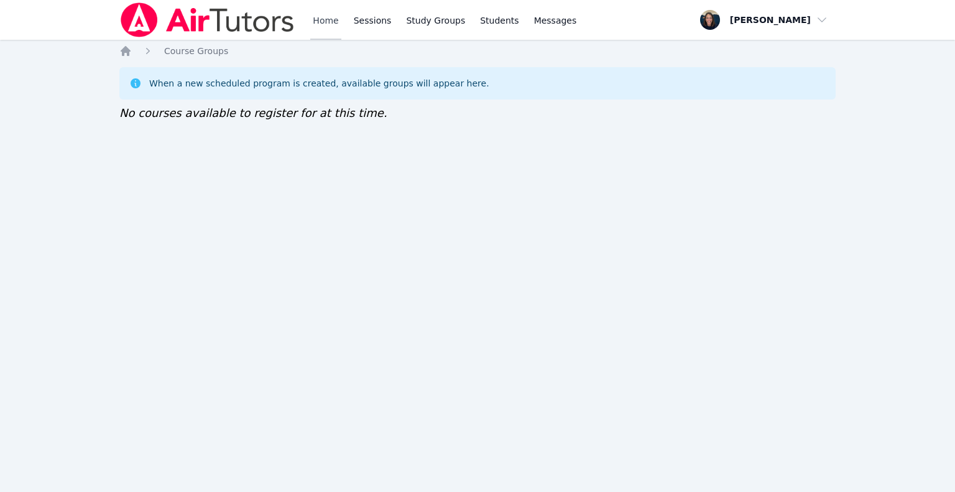 Image resolution: width=955 pixels, height=492 pixels. What do you see at coordinates (555, 21) in the screenshot?
I see `span: Messages` at bounding box center [555, 21].